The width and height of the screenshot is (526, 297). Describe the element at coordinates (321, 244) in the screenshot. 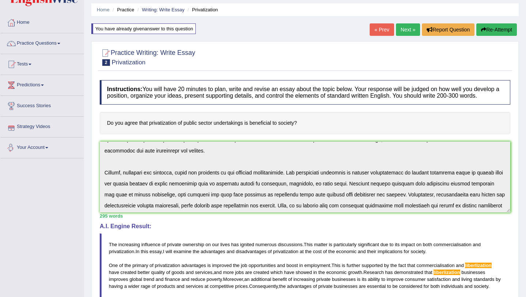

I see `span: matter` at that location.